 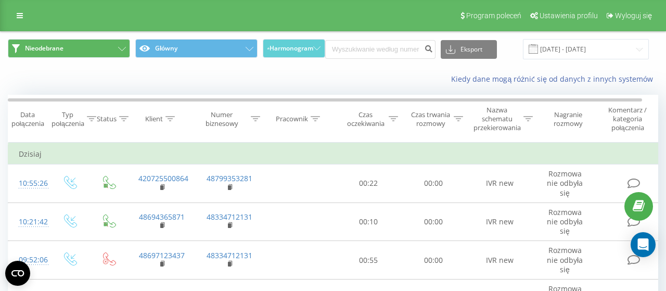 I want to click on span: Program poleceń, so click(x=494, y=16).